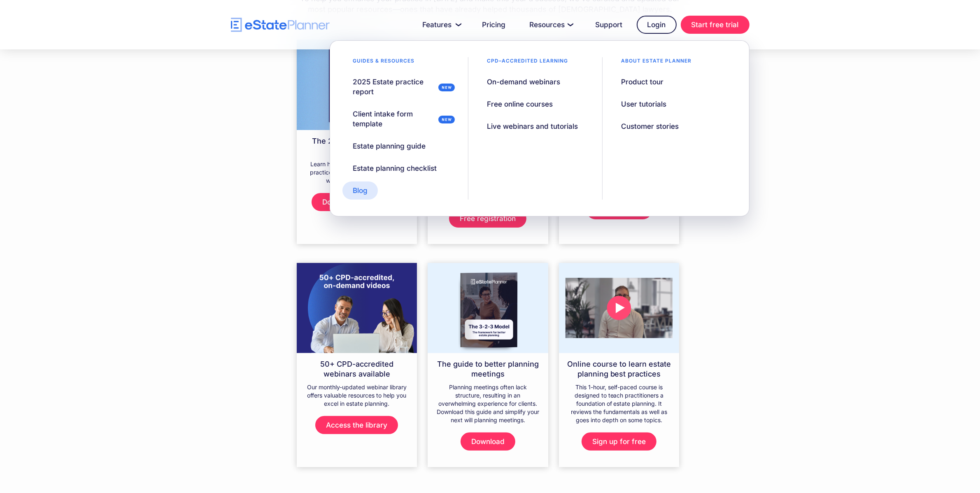  What do you see at coordinates (524, 82) in the screenshot?
I see `a: On-demand webinars` at bounding box center [524, 82].